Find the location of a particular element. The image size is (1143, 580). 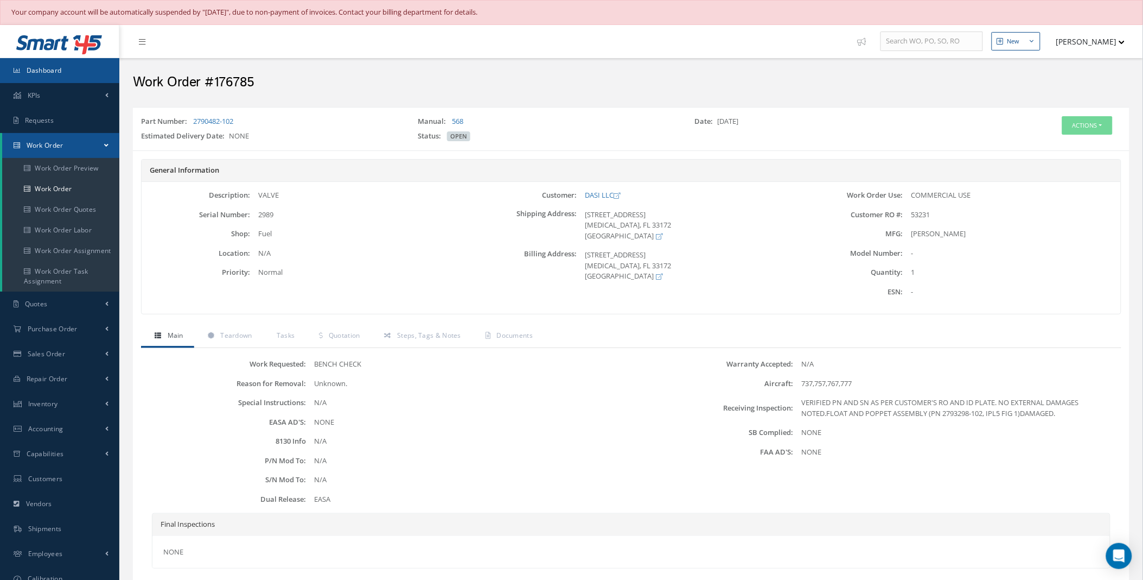

label: MFG: is located at coordinates (849, 233).